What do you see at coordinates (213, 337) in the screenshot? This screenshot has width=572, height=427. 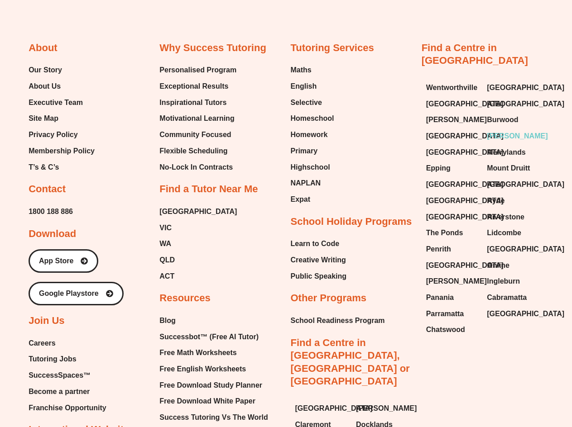 I see `a: Successbot™ (Free AI Tutor)` at bounding box center [213, 337].